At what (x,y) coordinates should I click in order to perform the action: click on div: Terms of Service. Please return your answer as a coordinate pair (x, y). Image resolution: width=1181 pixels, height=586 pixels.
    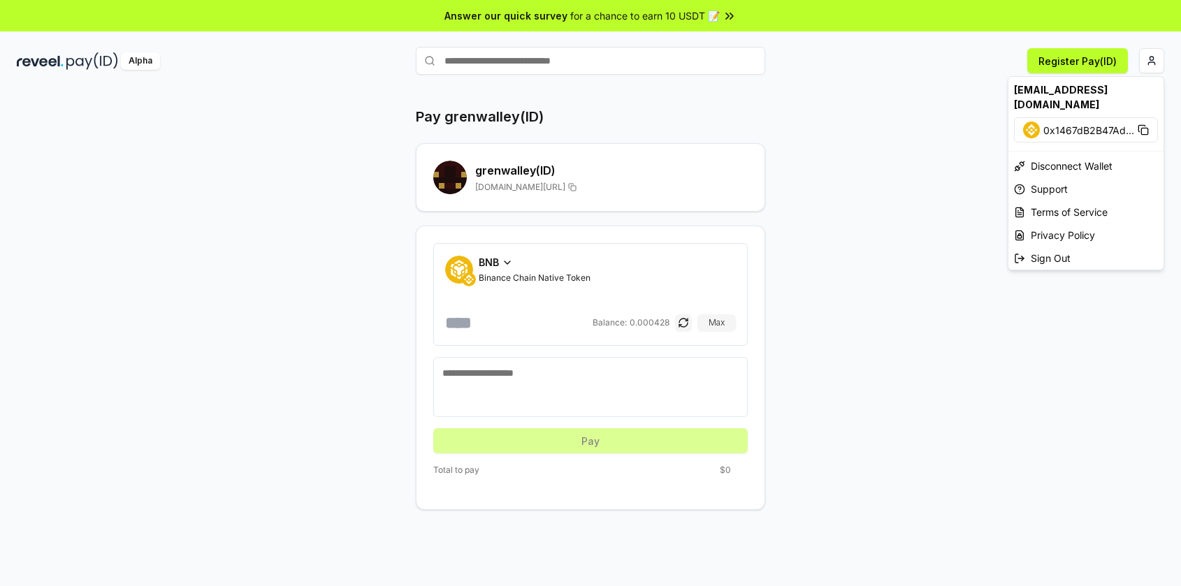
    Looking at the image, I should click on (1086, 212).